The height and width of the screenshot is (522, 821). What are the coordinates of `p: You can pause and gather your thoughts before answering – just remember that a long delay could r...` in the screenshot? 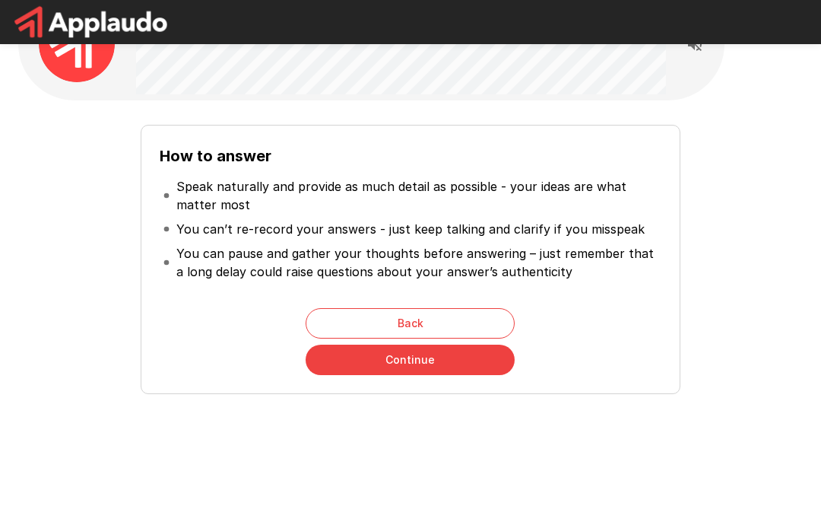 It's located at (418, 262).